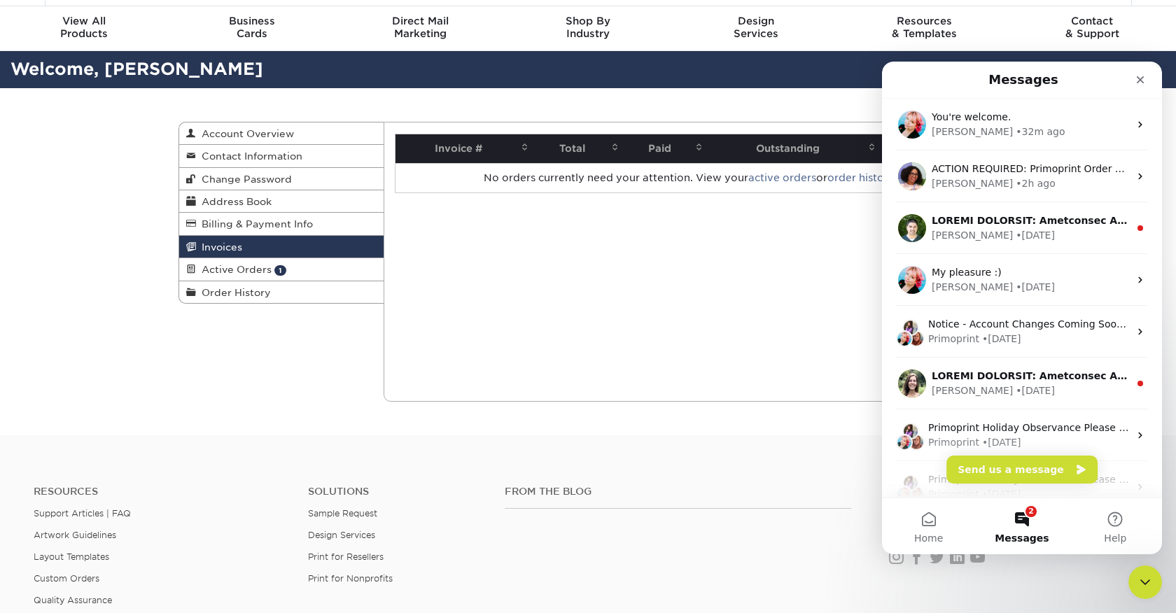  What do you see at coordinates (756, 29) in the screenshot?
I see `a: DesignServices` at bounding box center [756, 29].